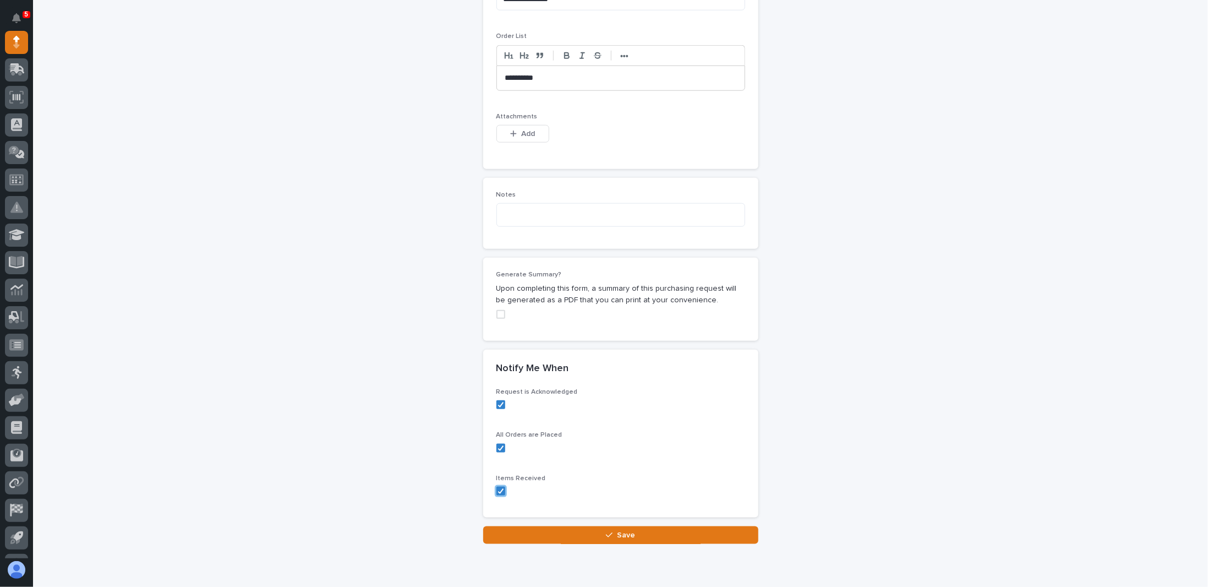 The height and width of the screenshot is (587, 1208). What do you see at coordinates (17, 18) in the screenshot?
I see `button: Notifications` at bounding box center [17, 18].